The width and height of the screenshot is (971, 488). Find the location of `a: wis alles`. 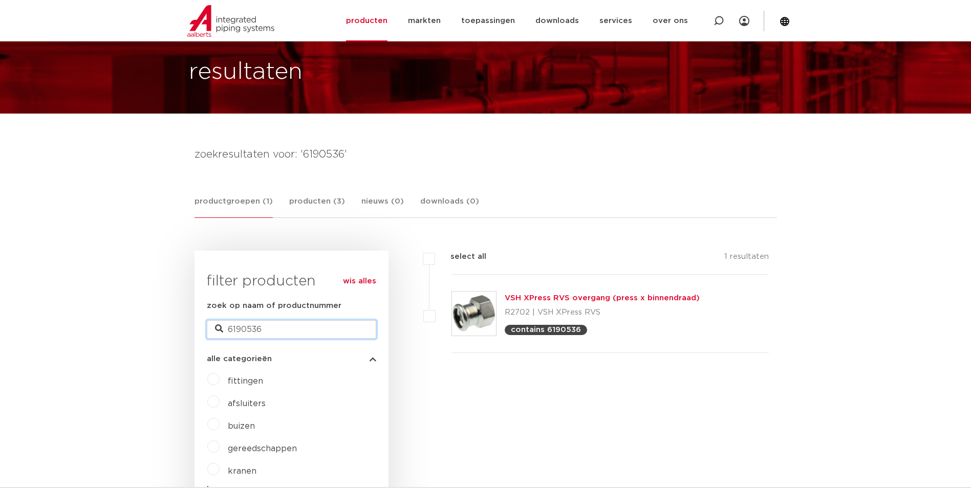

a: wis alles is located at coordinates (359, 282).